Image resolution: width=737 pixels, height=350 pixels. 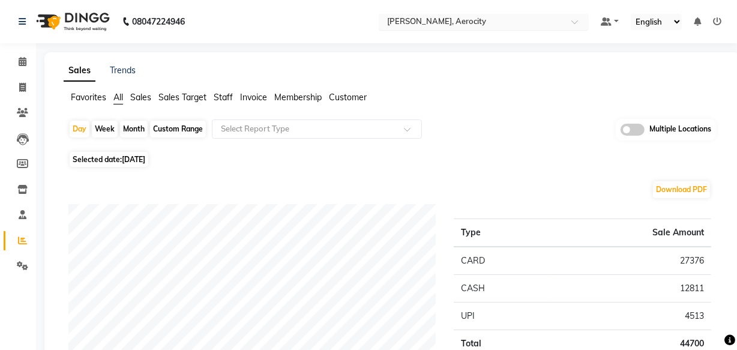 I want to click on span: Membership, so click(x=298, y=97).